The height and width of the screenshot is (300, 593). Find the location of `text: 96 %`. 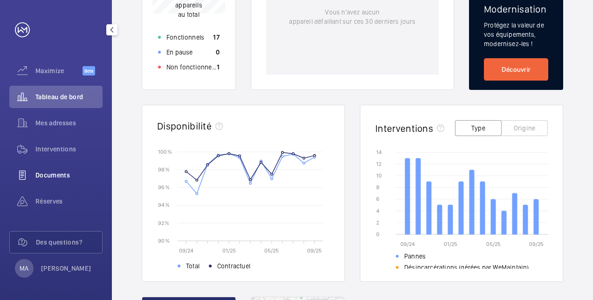

text: 96 % is located at coordinates (164, 187).